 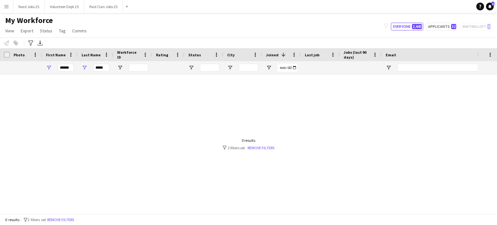 What do you see at coordinates (79, 31) in the screenshot?
I see `a: Comms` at bounding box center [79, 31].